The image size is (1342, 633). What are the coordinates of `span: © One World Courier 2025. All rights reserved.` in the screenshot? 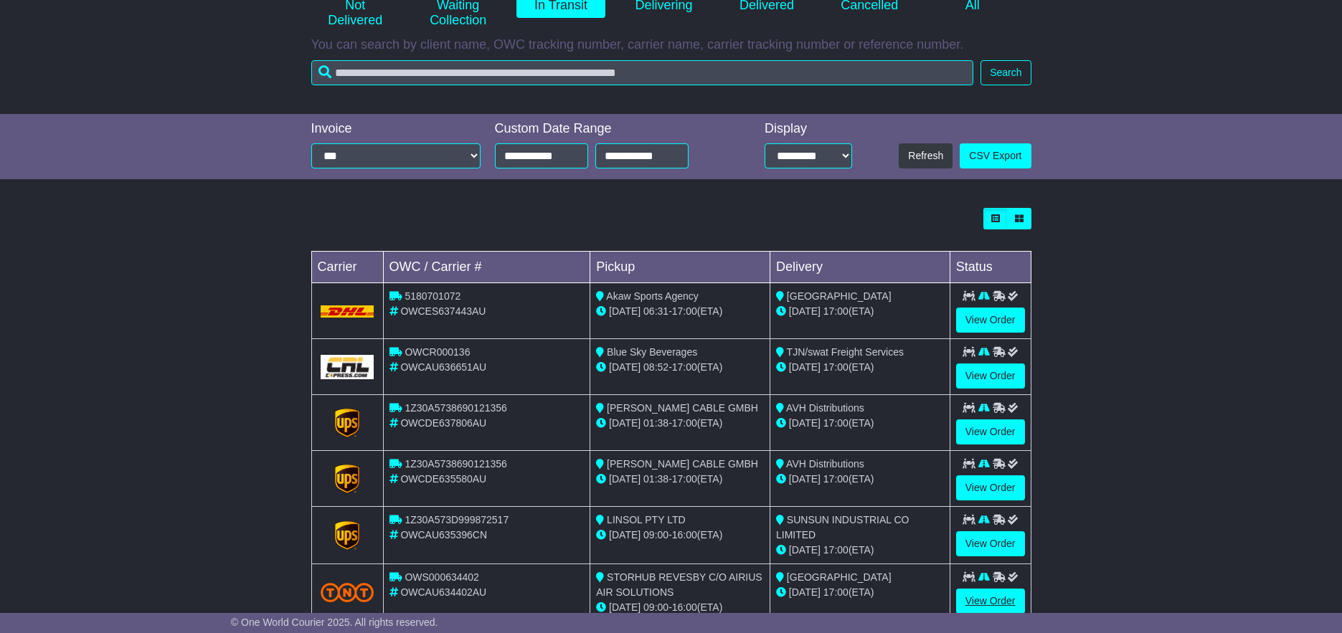 It's located at (334, 623).